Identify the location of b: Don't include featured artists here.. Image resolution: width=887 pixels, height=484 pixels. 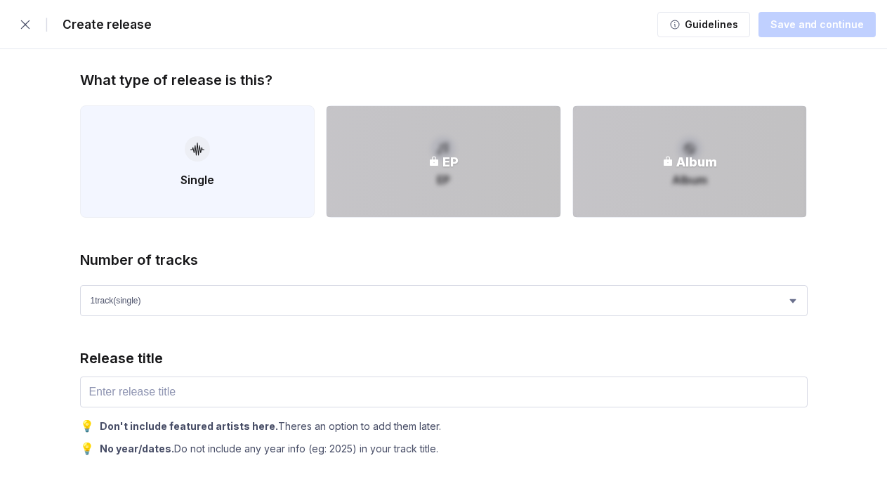
(189, 426).